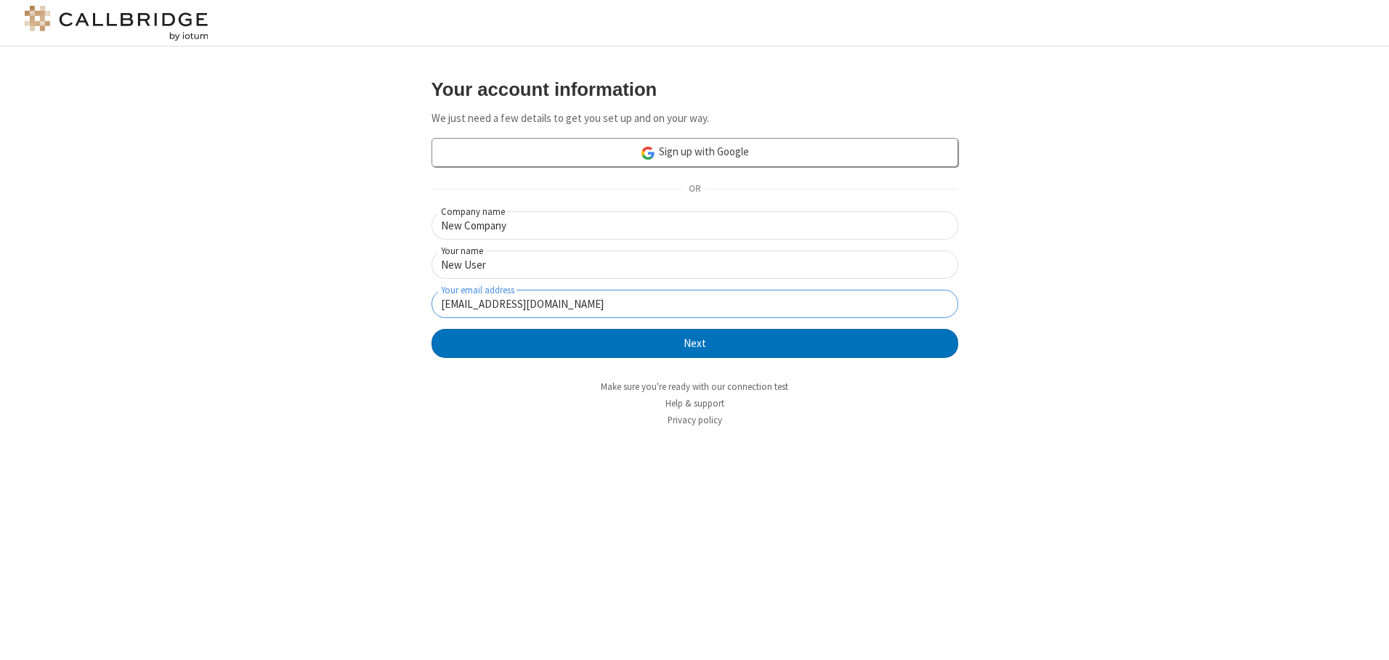 The image size is (1389, 660). Describe the element at coordinates (695, 190) in the screenshot. I see `span: OR` at that location.